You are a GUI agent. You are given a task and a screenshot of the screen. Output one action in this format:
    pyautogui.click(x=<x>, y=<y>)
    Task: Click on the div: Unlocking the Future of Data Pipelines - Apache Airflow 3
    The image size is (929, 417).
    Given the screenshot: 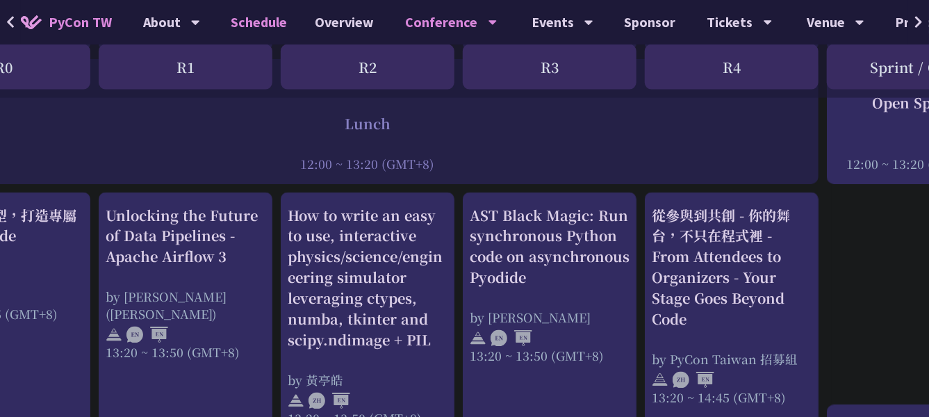 What is the action you would take?
    pyautogui.click(x=186, y=236)
    